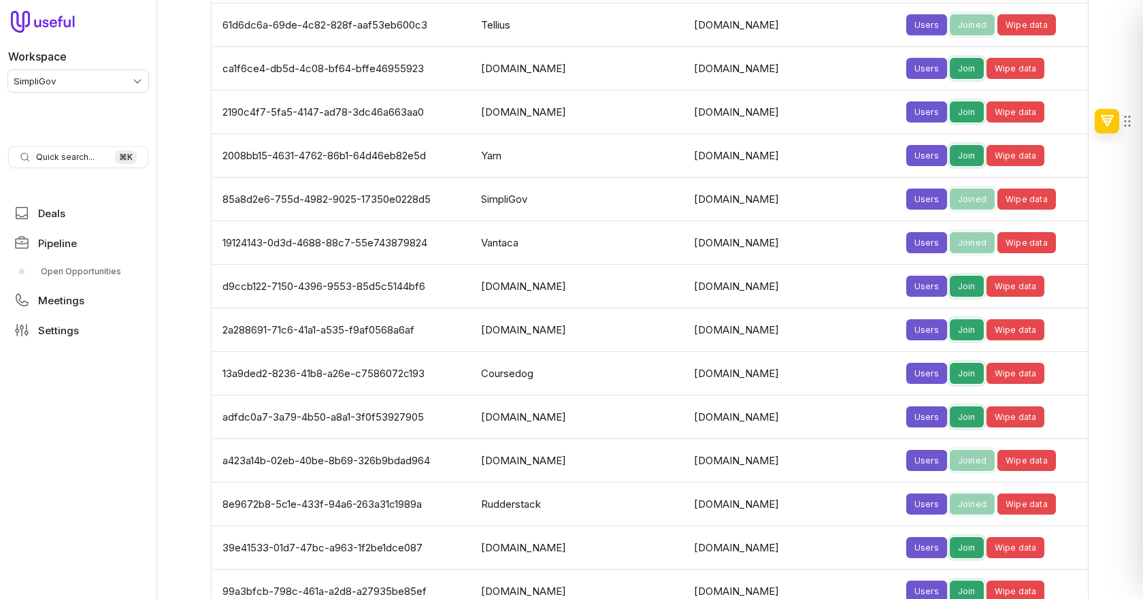 This screenshot has height=599, width=1143. What do you see at coordinates (52, 213) in the screenshot?
I see `span: Deals` at bounding box center [52, 213].